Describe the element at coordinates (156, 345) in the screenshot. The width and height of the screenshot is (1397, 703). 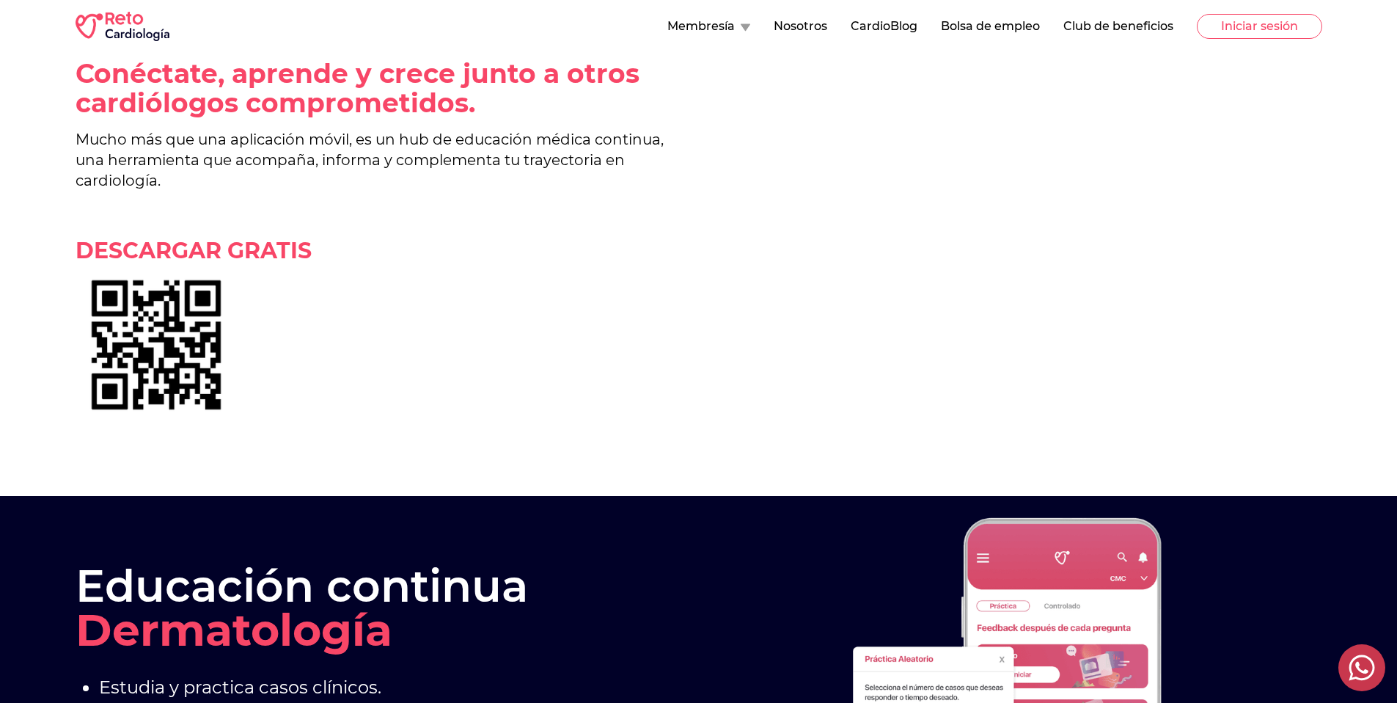
I see `img: App Store` at that location.